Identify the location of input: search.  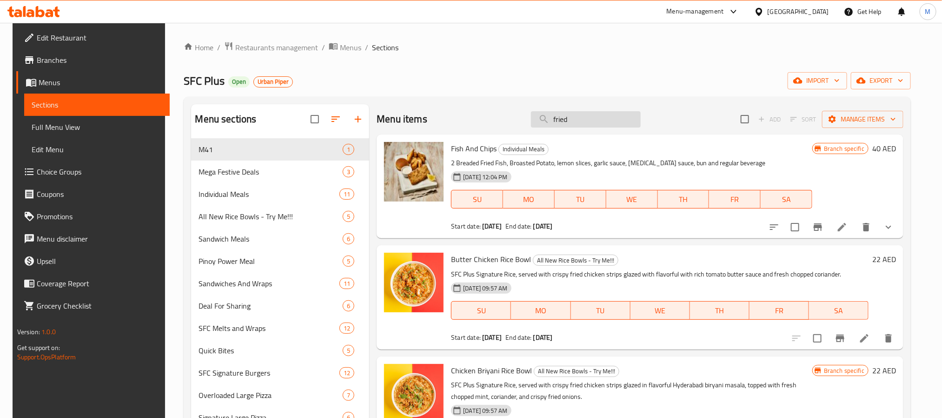
(586, 119).